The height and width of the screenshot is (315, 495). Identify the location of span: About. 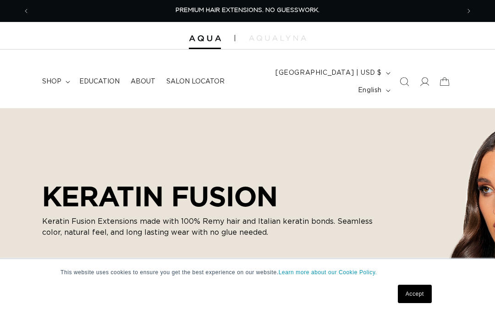
(143, 82).